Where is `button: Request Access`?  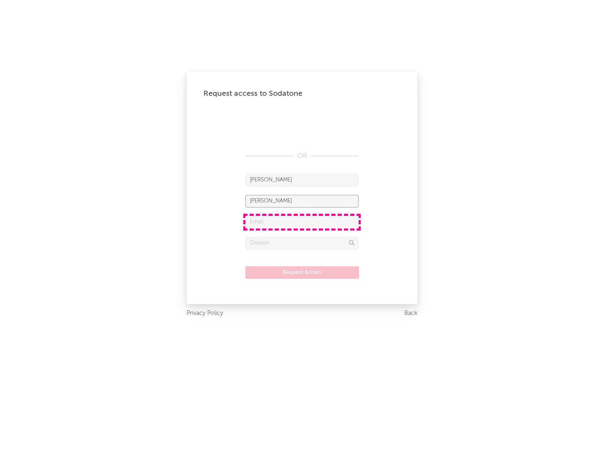
button: Request Access is located at coordinates (302, 272).